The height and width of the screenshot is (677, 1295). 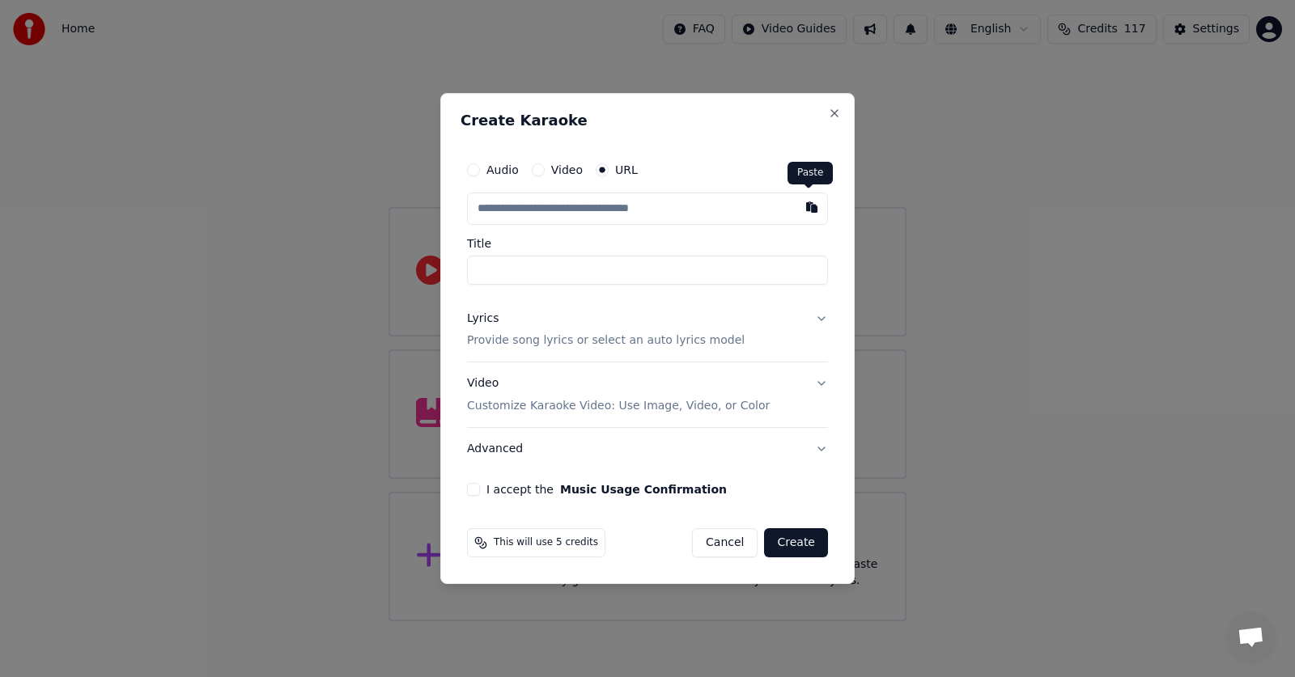 I want to click on p: Customize Karaoke Video: Use Image, Video, or Color, so click(x=618, y=406).